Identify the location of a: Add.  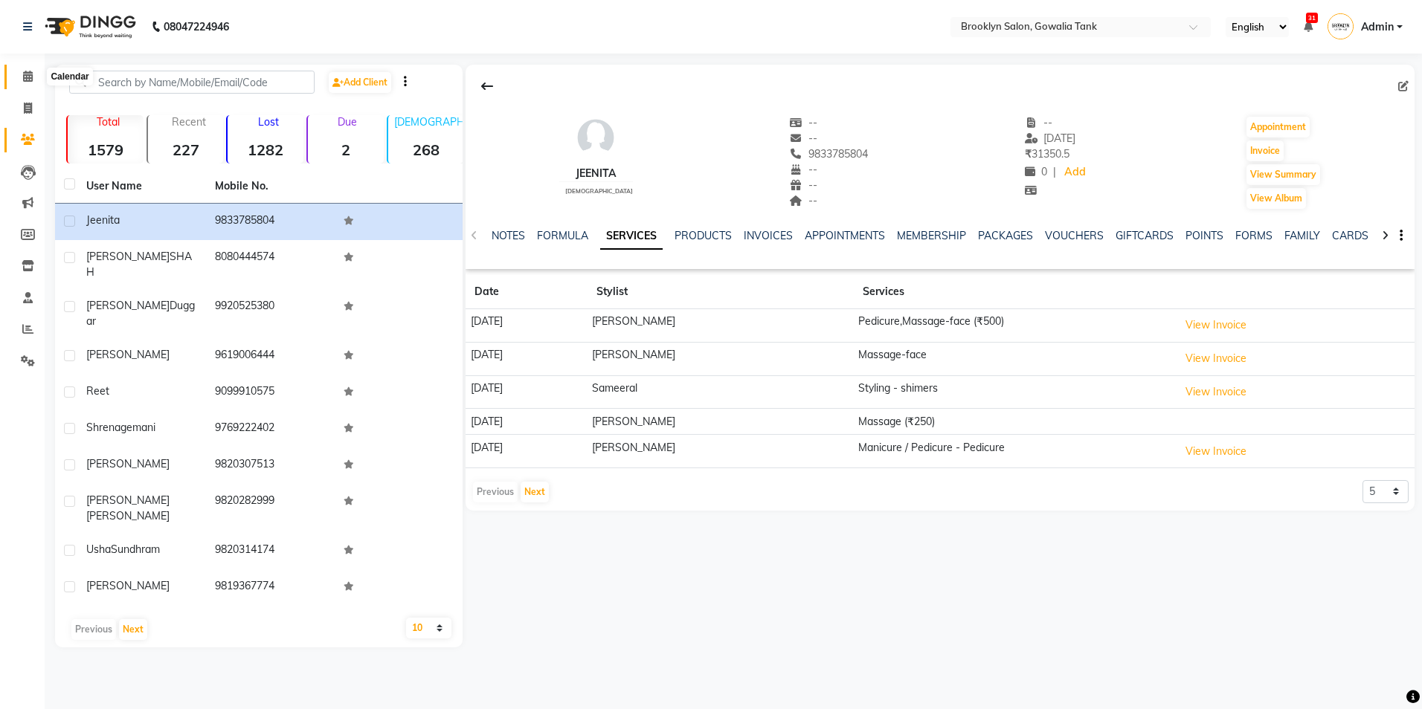
(1074, 173).